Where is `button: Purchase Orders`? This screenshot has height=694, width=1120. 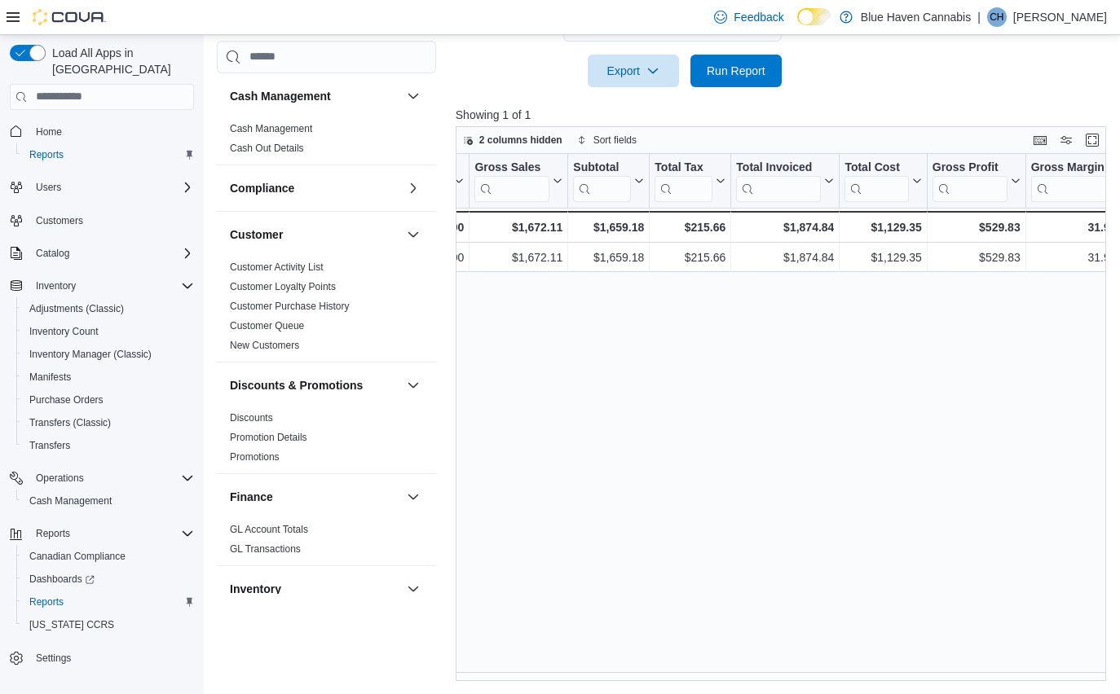 button: Purchase Orders is located at coordinates (108, 400).